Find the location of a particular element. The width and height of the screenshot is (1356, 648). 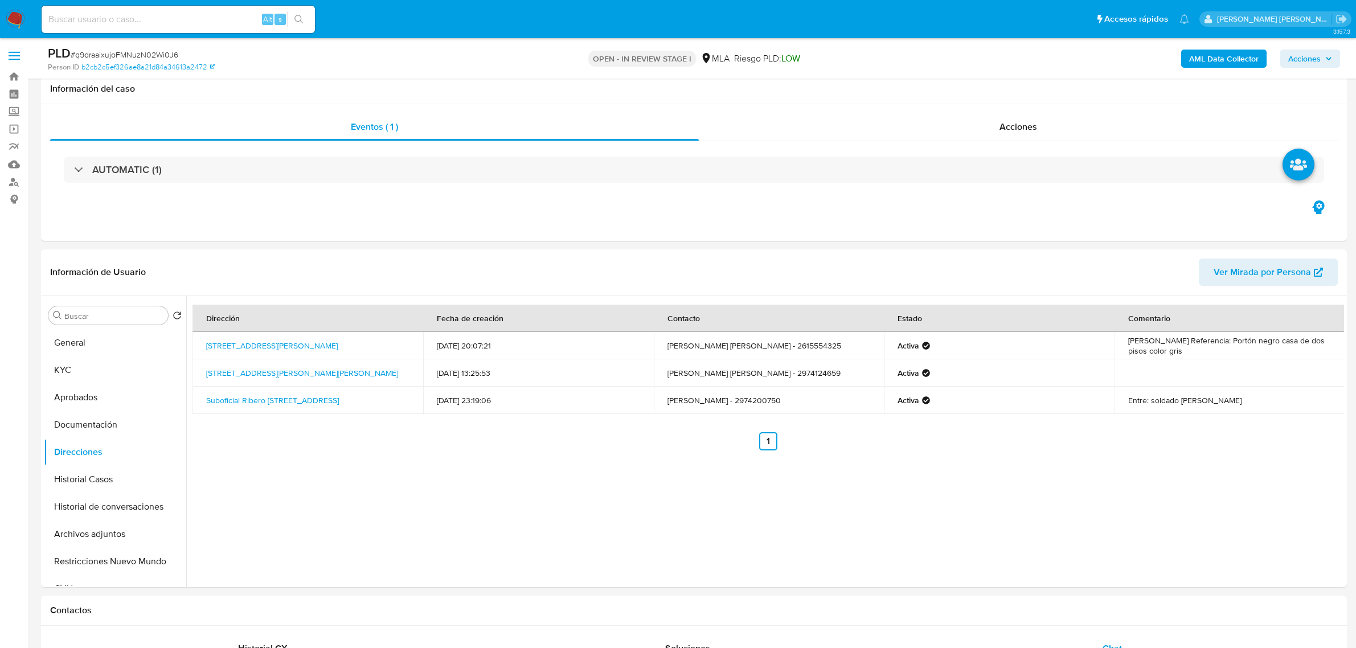

div: MLA is located at coordinates (714, 59).